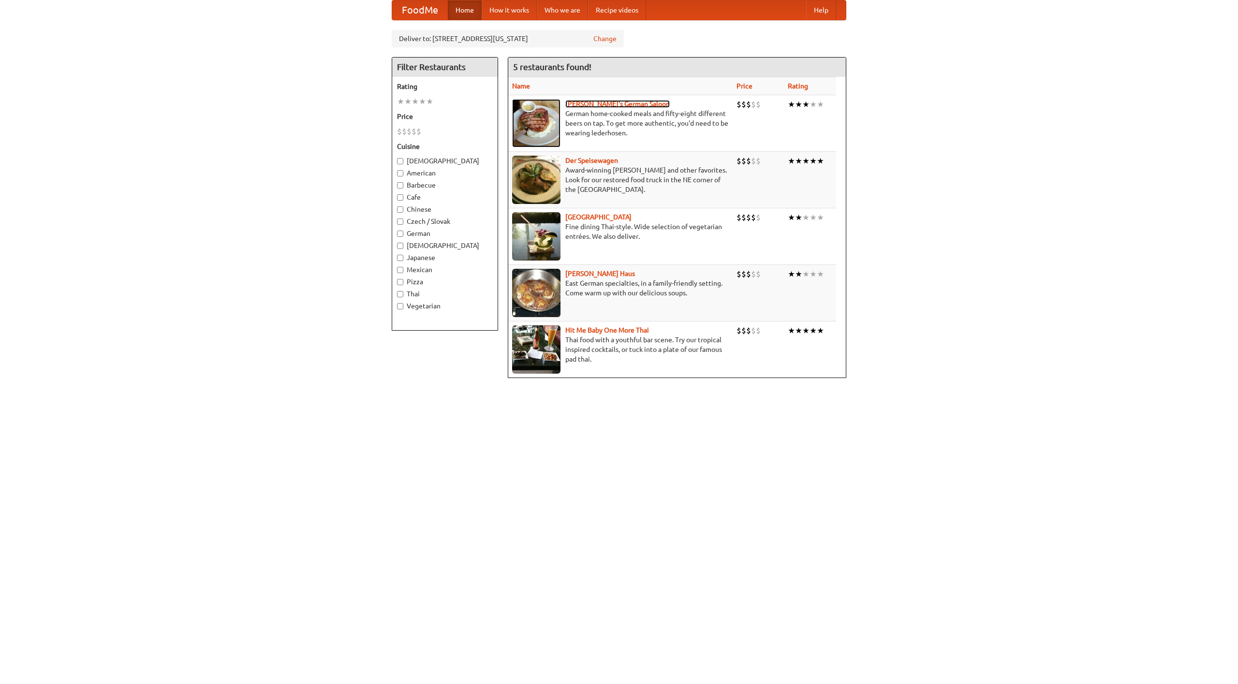 The width and height of the screenshot is (1238, 684). What do you see at coordinates (744, 86) in the screenshot?
I see `a: Price` at bounding box center [744, 86].